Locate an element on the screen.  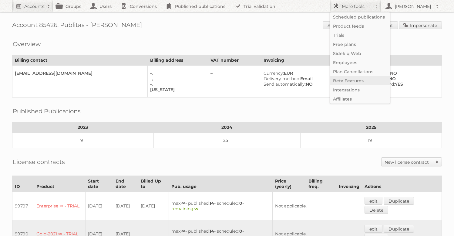
h2: License contracts is located at coordinates (39, 162).